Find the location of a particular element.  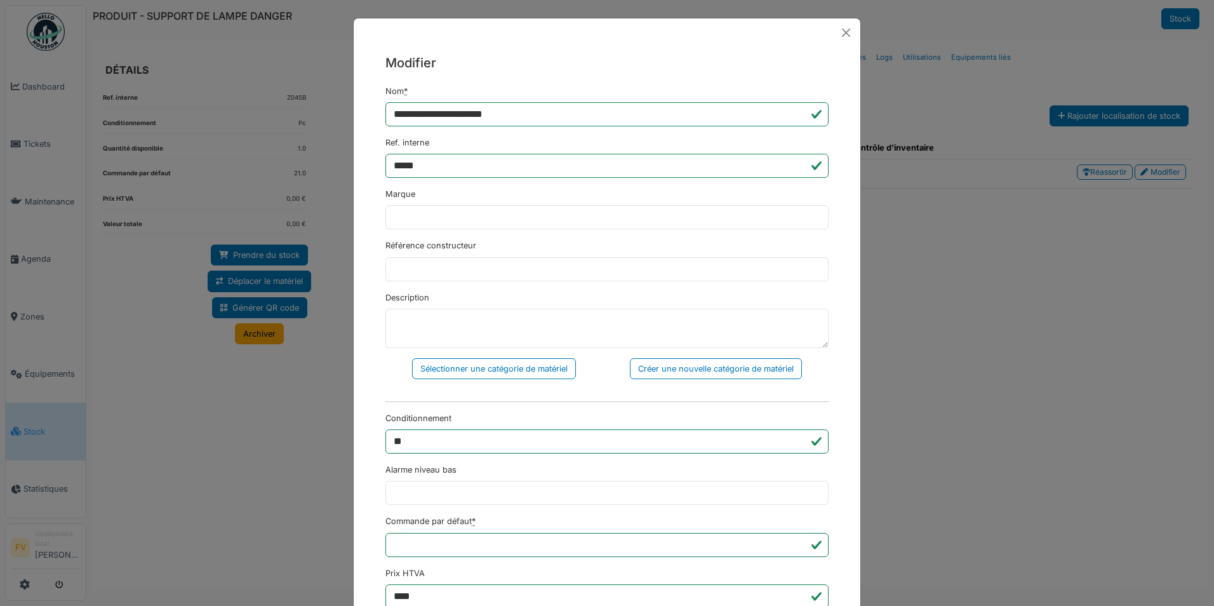

label: Commande par défaut is located at coordinates (430, 521).